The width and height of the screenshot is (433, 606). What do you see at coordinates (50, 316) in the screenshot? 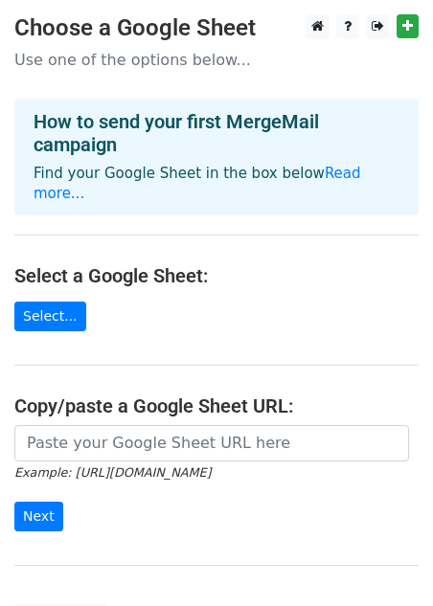
I see `a: Select...` at bounding box center [50, 316].